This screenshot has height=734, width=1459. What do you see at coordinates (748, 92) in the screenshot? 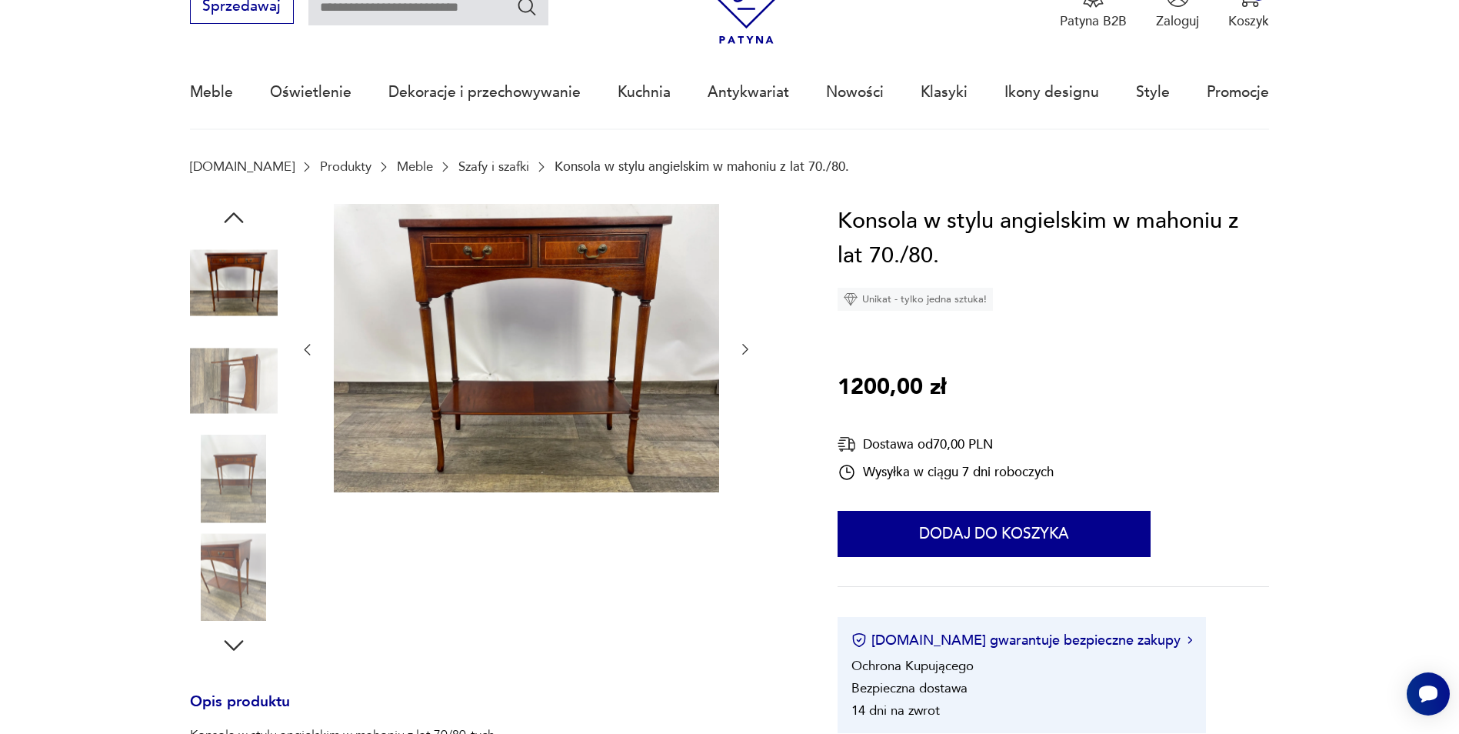
I see `a: Antykwariat` at bounding box center [748, 92].